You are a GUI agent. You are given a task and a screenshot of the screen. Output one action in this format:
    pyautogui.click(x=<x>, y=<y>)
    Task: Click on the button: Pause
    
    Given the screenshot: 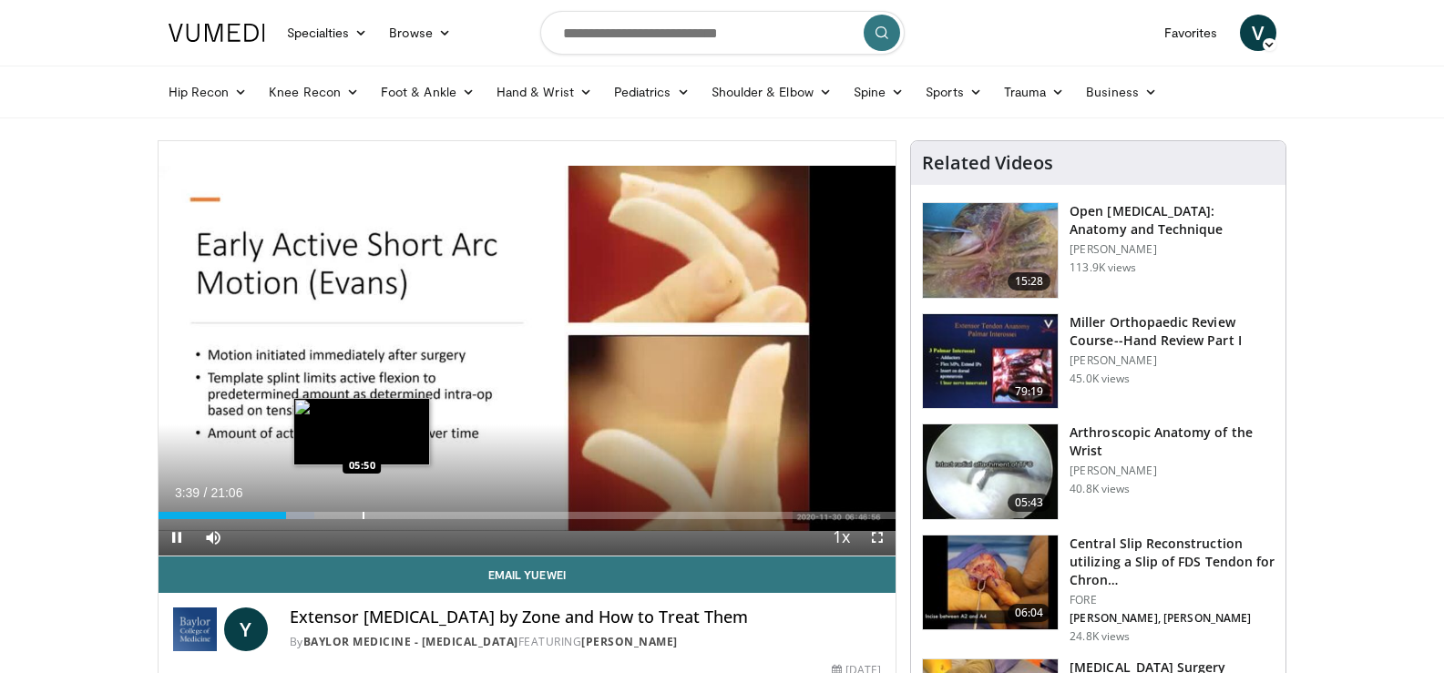 What is the action you would take?
    pyautogui.click(x=177, y=537)
    